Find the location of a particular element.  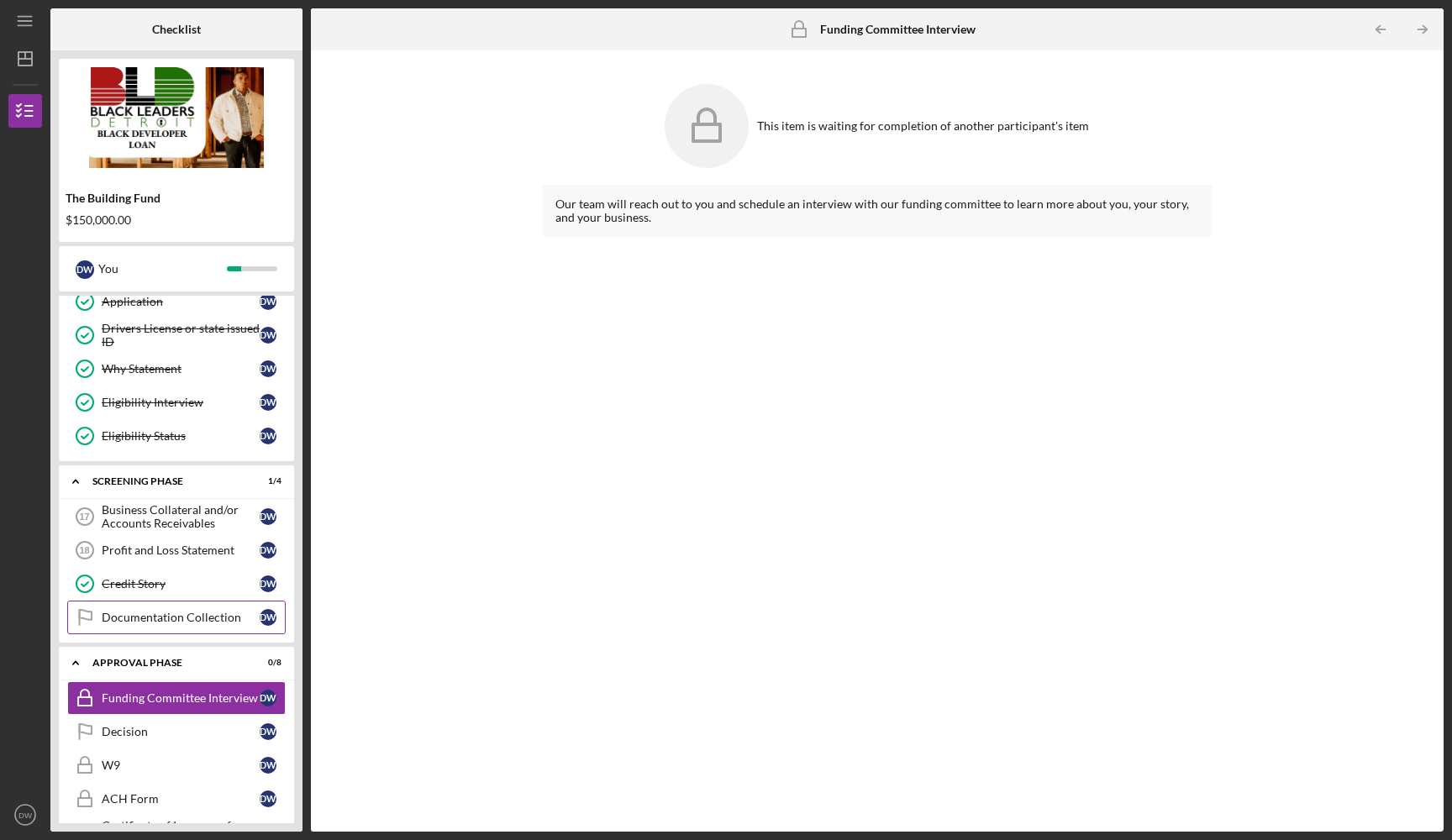

div: Credit Story is located at coordinates (181, 584).